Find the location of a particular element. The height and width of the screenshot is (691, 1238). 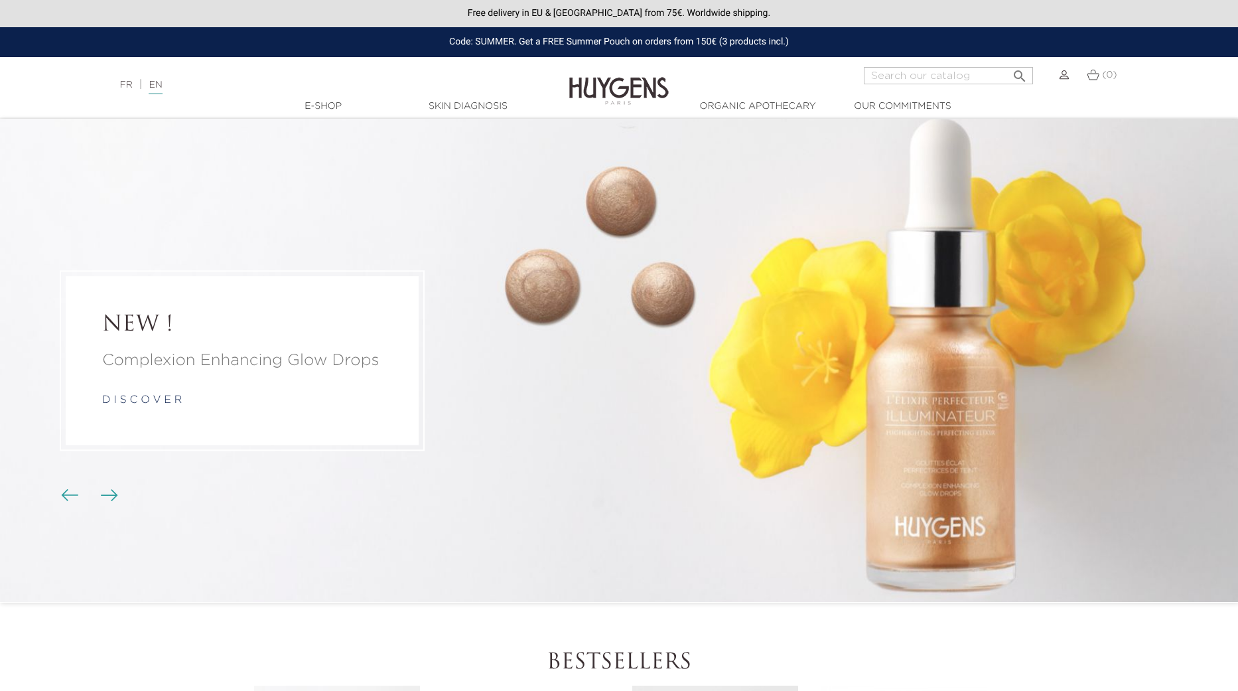

a: d i s c o v e r is located at coordinates (142, 400).